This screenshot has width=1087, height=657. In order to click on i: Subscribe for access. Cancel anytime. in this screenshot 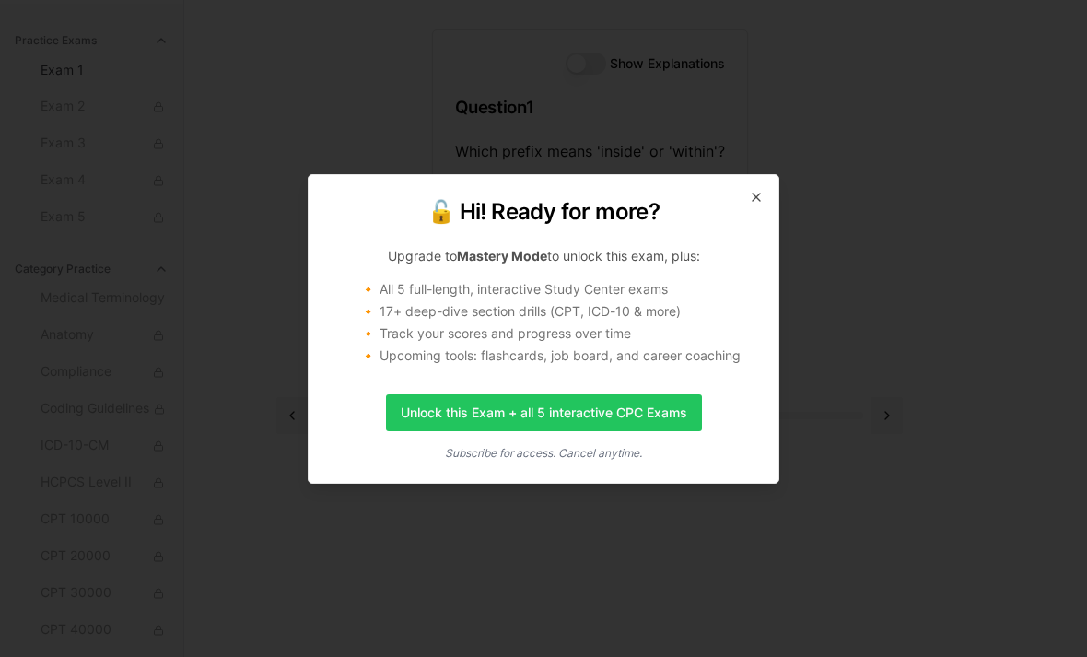, I will do `click(543, 452)`.